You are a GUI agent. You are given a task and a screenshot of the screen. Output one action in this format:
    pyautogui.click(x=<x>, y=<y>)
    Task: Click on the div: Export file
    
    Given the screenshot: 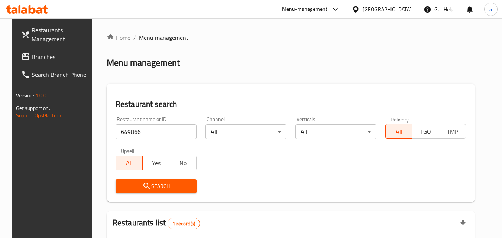 What is the action you would take?
    pyautogui.click(x=463, y=224)
    